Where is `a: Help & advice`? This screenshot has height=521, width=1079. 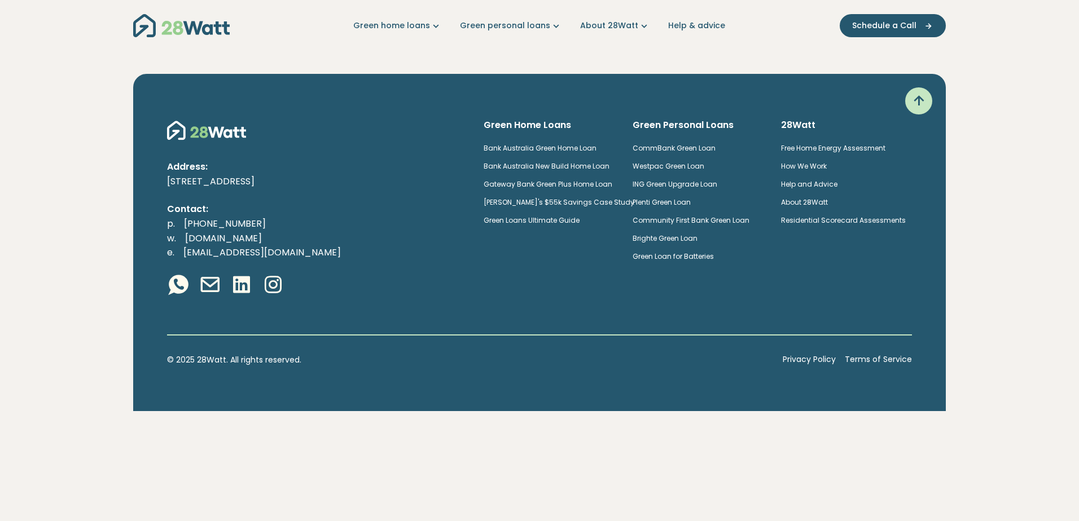
a: Help & advice is located at coordinates (696, 25).